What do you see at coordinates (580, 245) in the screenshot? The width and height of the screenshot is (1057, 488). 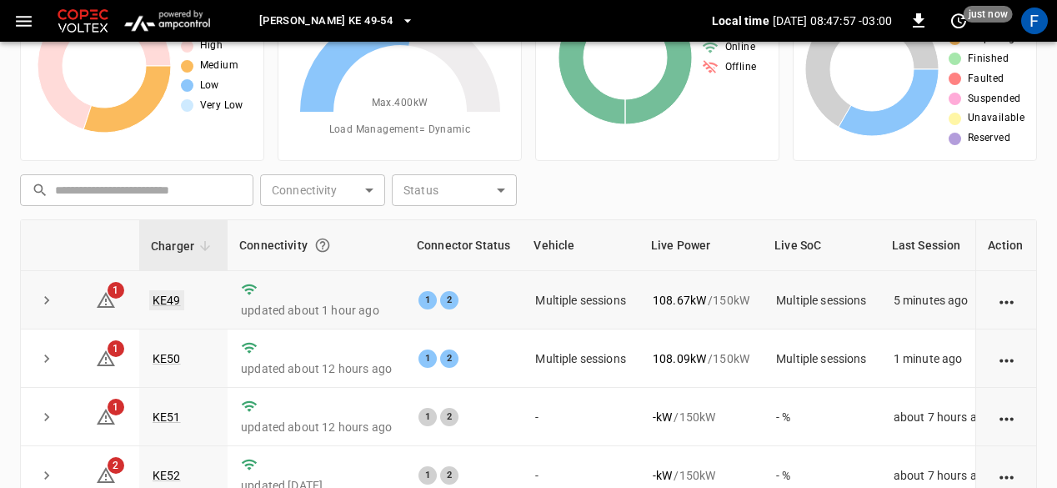 I see `th: Vehicle` at bounding box center [580, 245].